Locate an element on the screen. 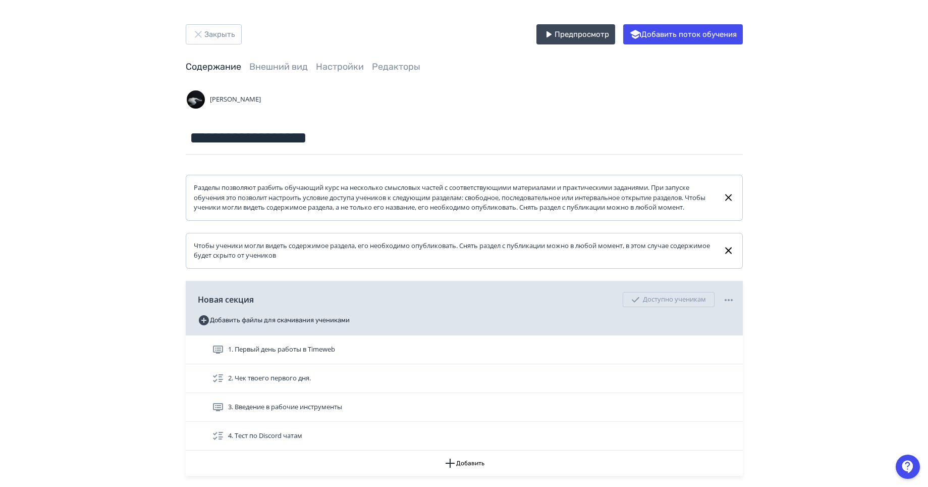 The width and height of the screenshot is (928, 487). div: 3. Введение в рабочие инструменты is located at coordinates (464, 407).